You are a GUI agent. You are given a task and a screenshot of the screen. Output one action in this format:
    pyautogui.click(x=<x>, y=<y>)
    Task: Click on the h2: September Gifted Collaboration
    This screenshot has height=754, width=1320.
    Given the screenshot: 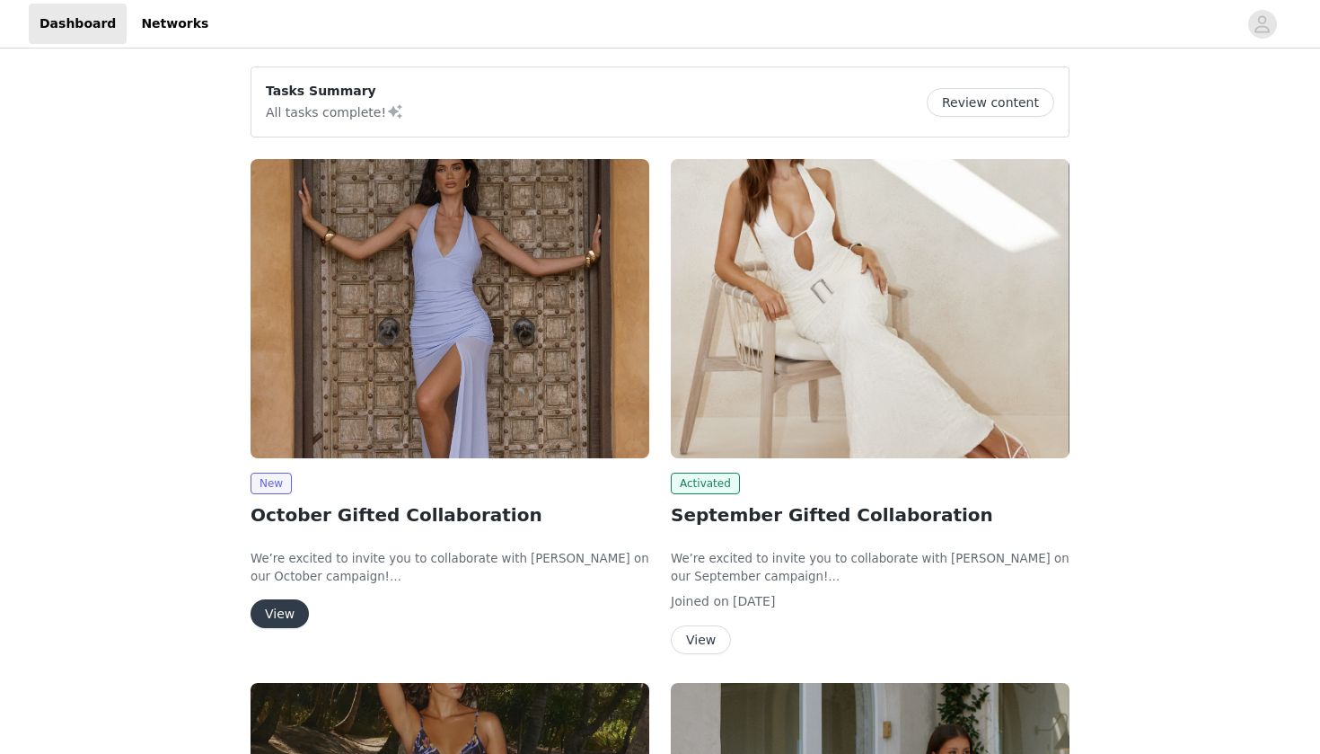 What is the action you would take?
    pyautogui.click(x=870, y=515)
    